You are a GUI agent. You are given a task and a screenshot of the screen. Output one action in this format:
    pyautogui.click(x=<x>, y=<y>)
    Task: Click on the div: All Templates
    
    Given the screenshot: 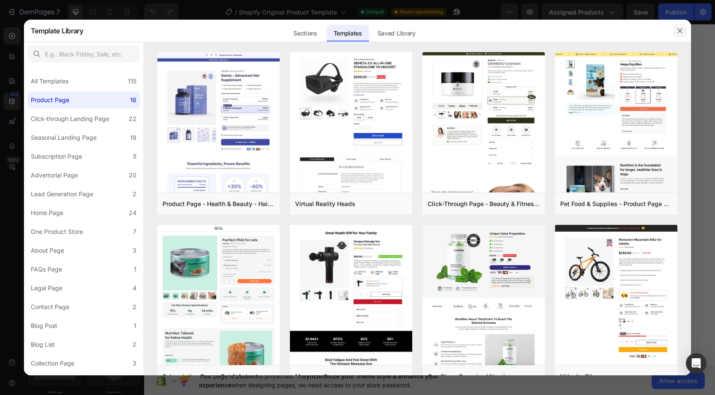 What is the action you would take?
    pyautogui.click(x=50, y=81)
    